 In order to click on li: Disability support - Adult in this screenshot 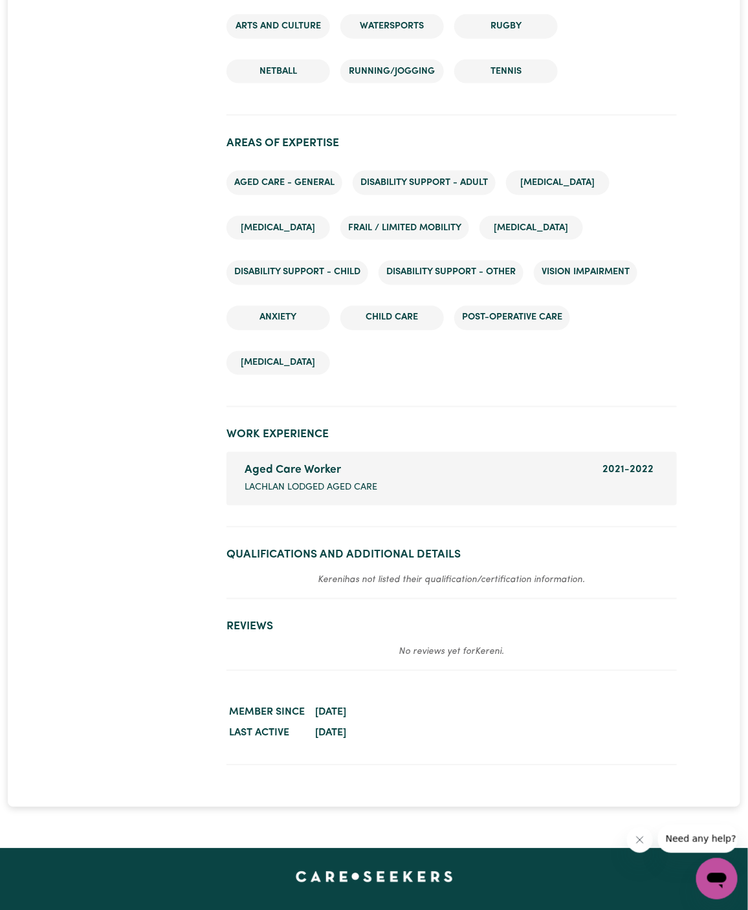, I will do `click(424, 183)`.